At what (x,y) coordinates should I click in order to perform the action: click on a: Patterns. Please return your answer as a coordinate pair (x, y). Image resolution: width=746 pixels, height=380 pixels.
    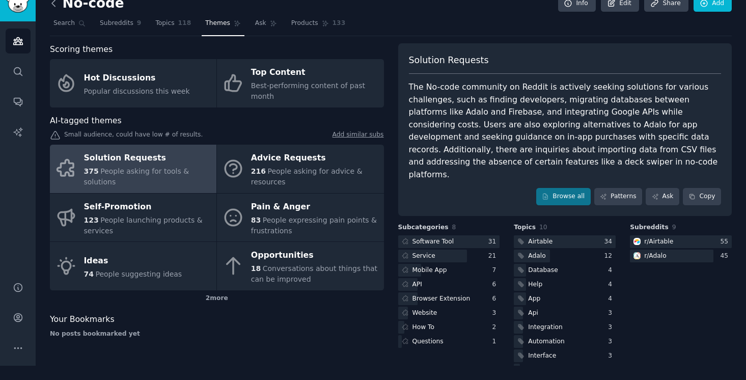
    Looking at the image, I should click on (618, 197).